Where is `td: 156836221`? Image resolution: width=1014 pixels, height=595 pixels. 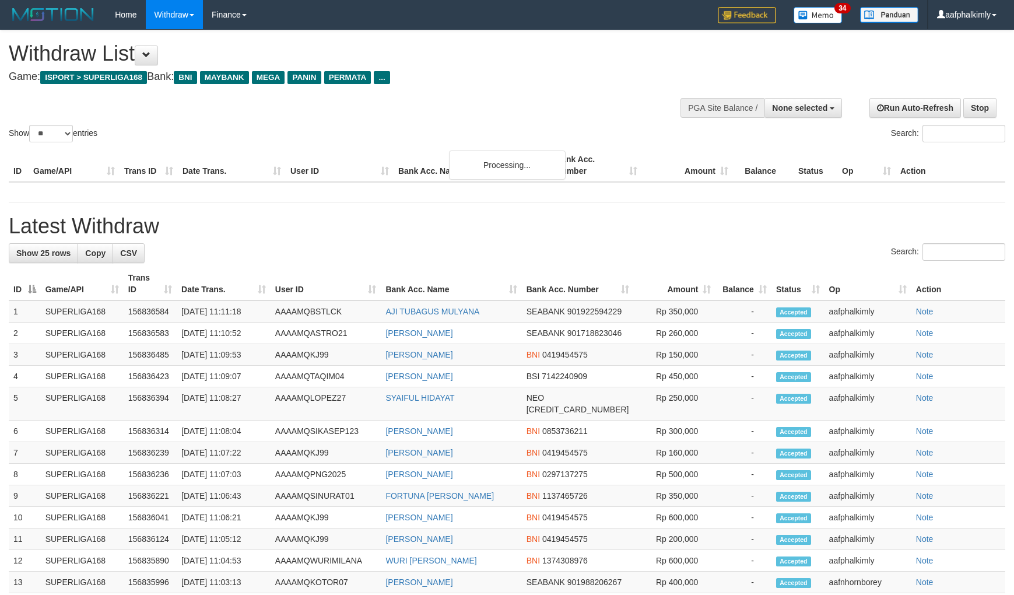 td: 156836221 is located at coordinates (150, 496).